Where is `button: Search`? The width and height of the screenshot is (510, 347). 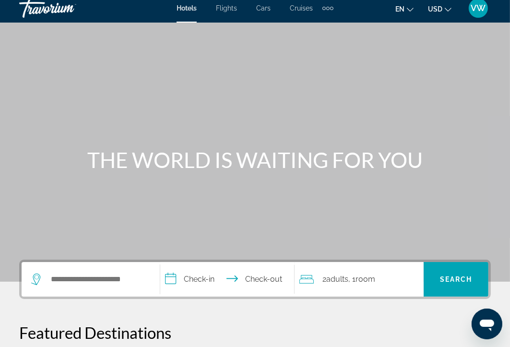 button: Search is located at coordinates (456, 279).